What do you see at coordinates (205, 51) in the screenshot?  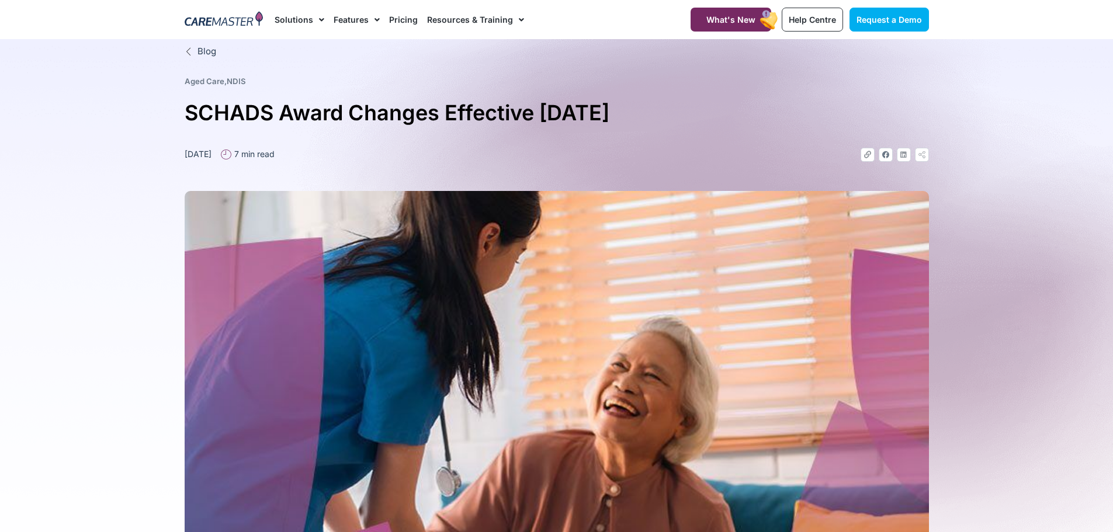 I see `span: Blog` at bounding box center [205, 51].